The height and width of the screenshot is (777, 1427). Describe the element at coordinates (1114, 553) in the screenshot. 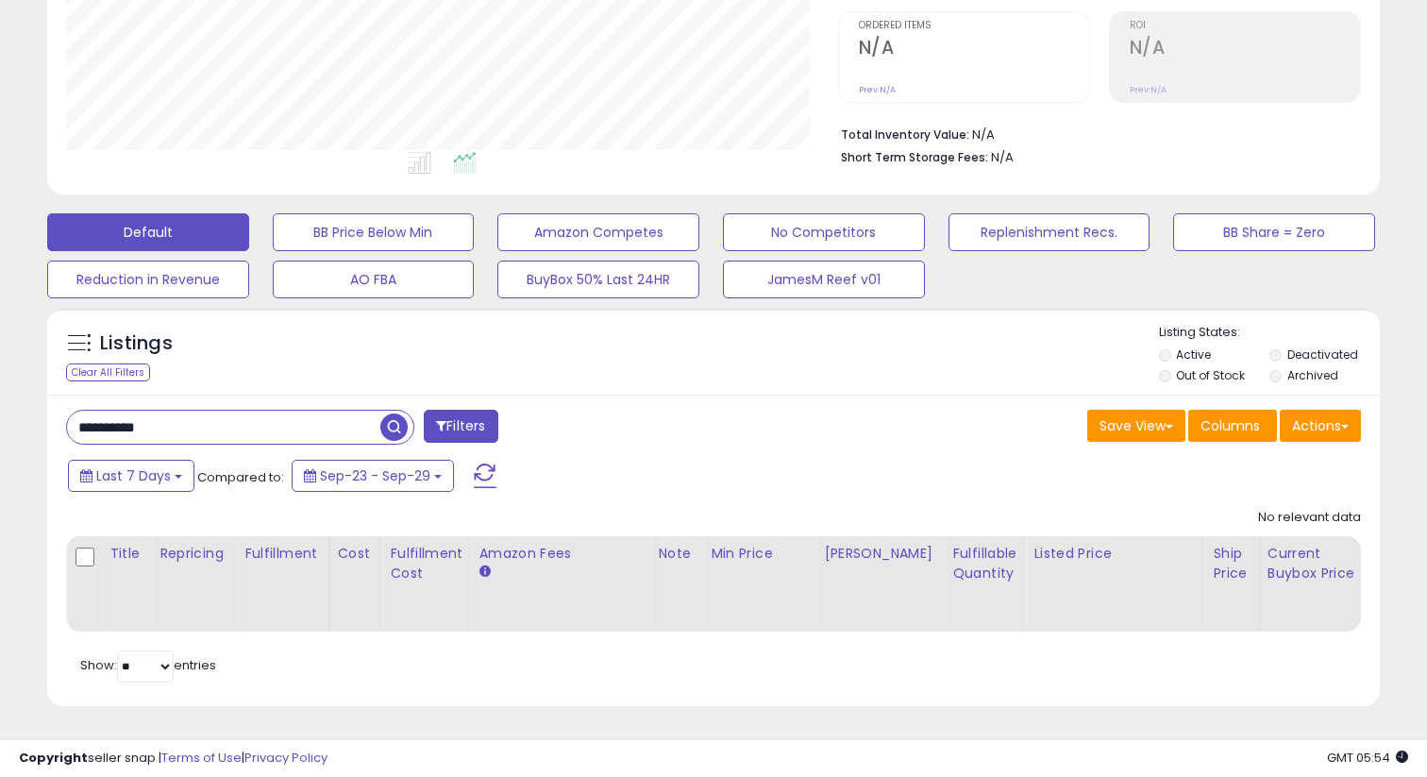

I see `div: Listed Price` at that location.